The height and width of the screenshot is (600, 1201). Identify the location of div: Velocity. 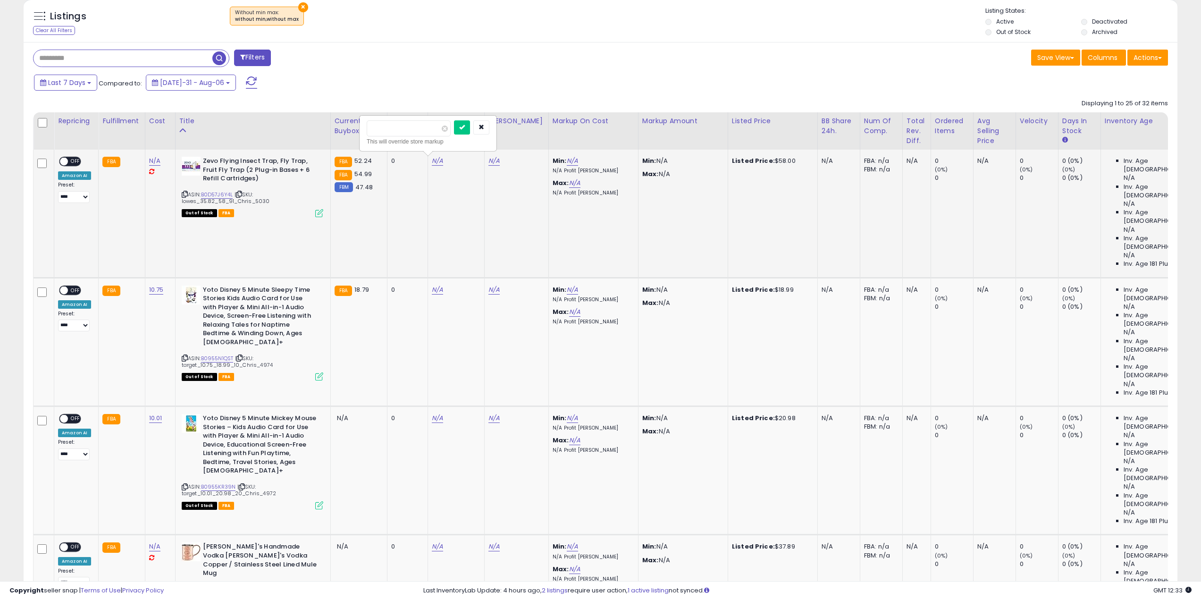
(1037, 121).